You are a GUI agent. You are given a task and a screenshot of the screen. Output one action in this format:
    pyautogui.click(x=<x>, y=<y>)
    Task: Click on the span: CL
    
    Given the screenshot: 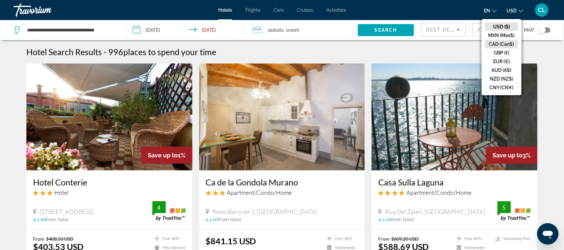 What is the action you would take?
    pyautogui.click(x=542, y=10)
    